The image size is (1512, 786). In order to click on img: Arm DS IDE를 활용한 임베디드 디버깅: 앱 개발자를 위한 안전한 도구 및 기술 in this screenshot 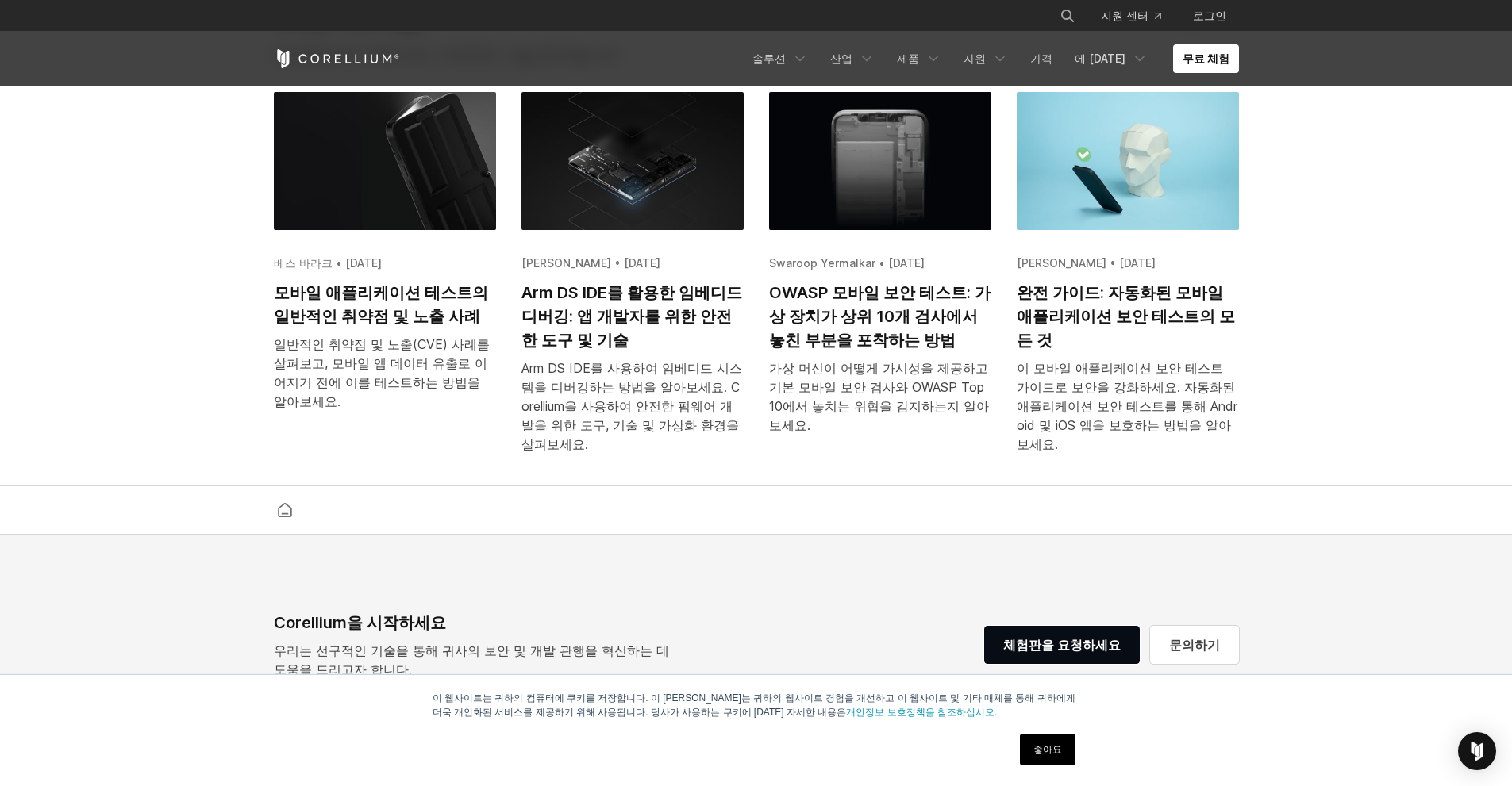, I will do `click(633, 161)`.